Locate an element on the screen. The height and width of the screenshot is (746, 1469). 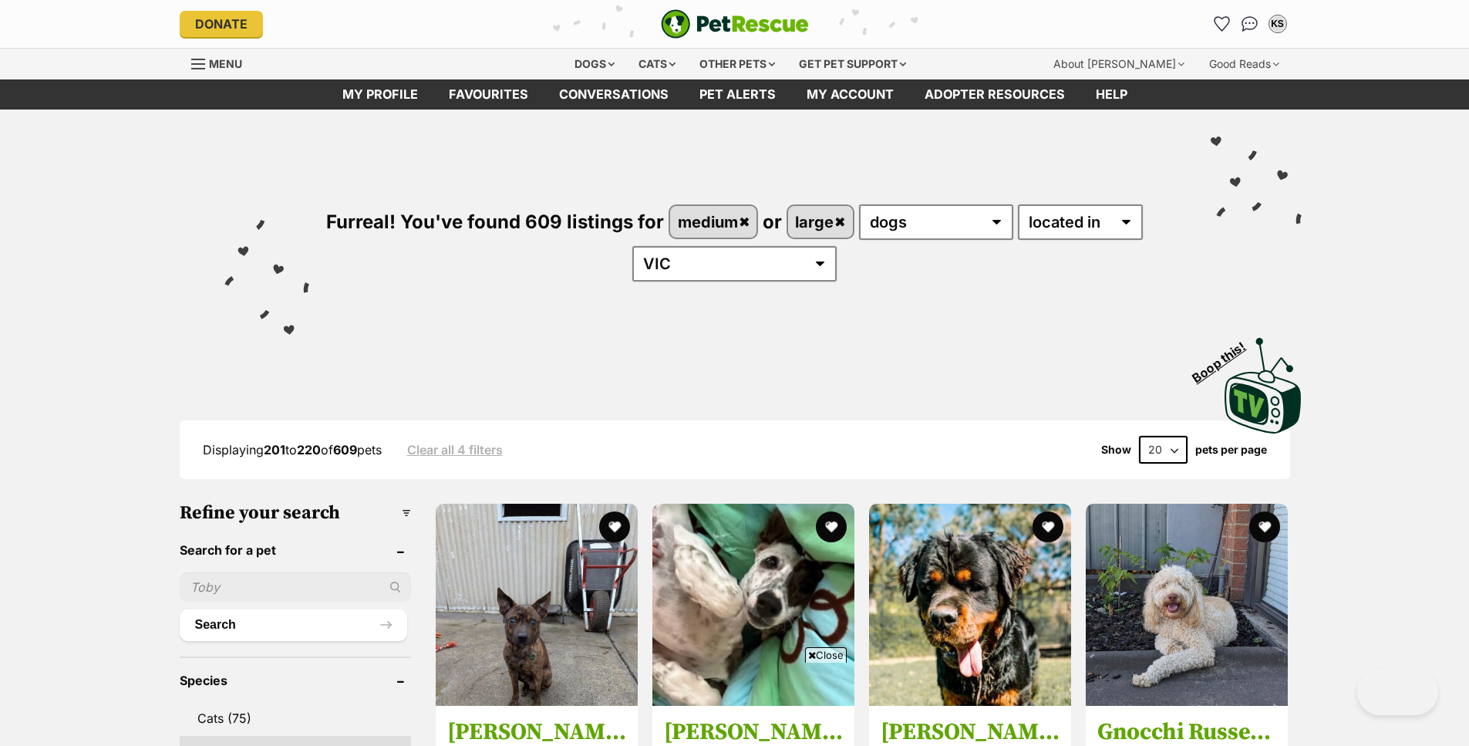
img: Dizzy Babbington - Whippet Dog is located at coordinates (753, 605).